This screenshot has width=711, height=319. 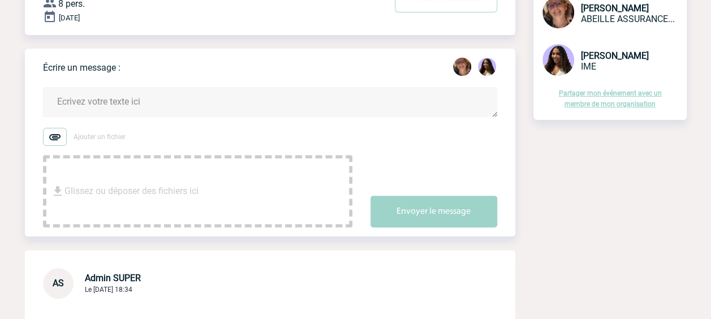 What do you see at coordinates (462, 67) in the screenshot?
I see `img: 128244-0.jpg` at bounding box center [462, 67].